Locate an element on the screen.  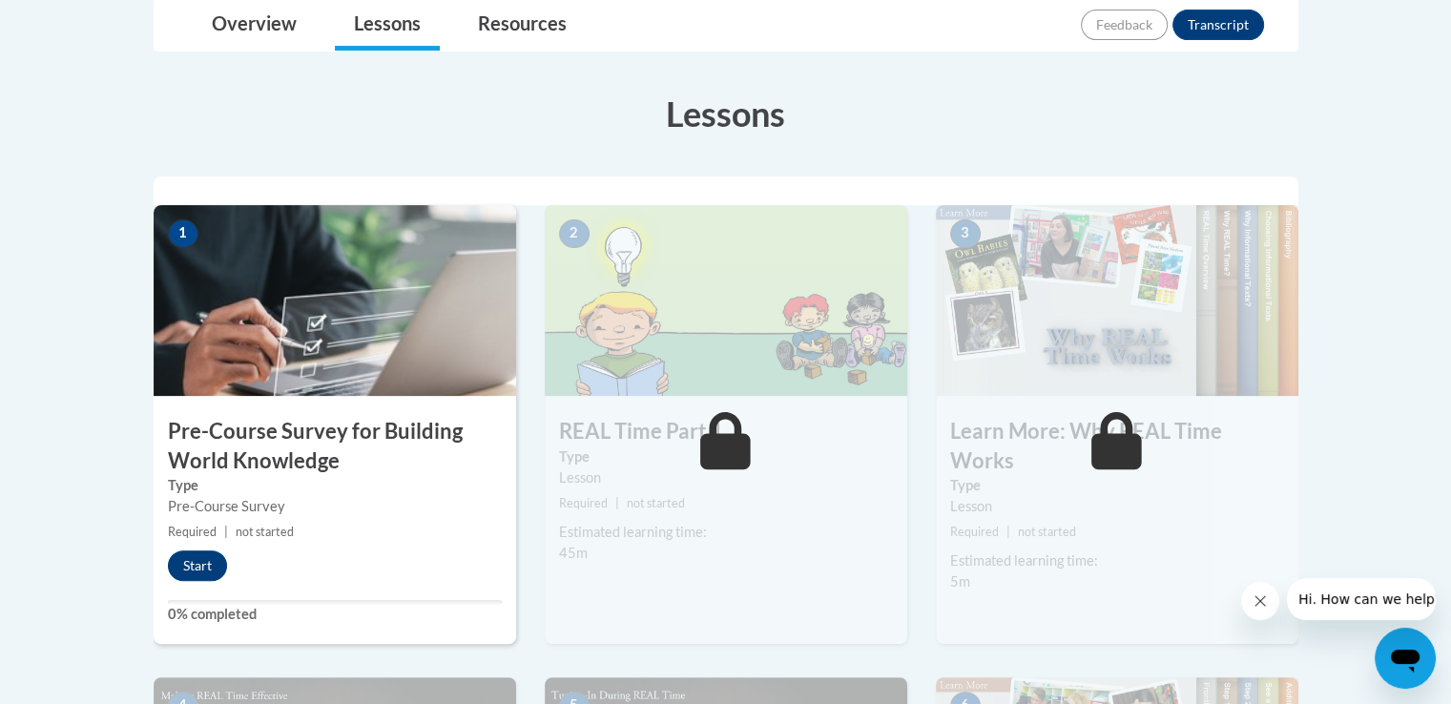
button: Start is located at coordinates (197, 566).